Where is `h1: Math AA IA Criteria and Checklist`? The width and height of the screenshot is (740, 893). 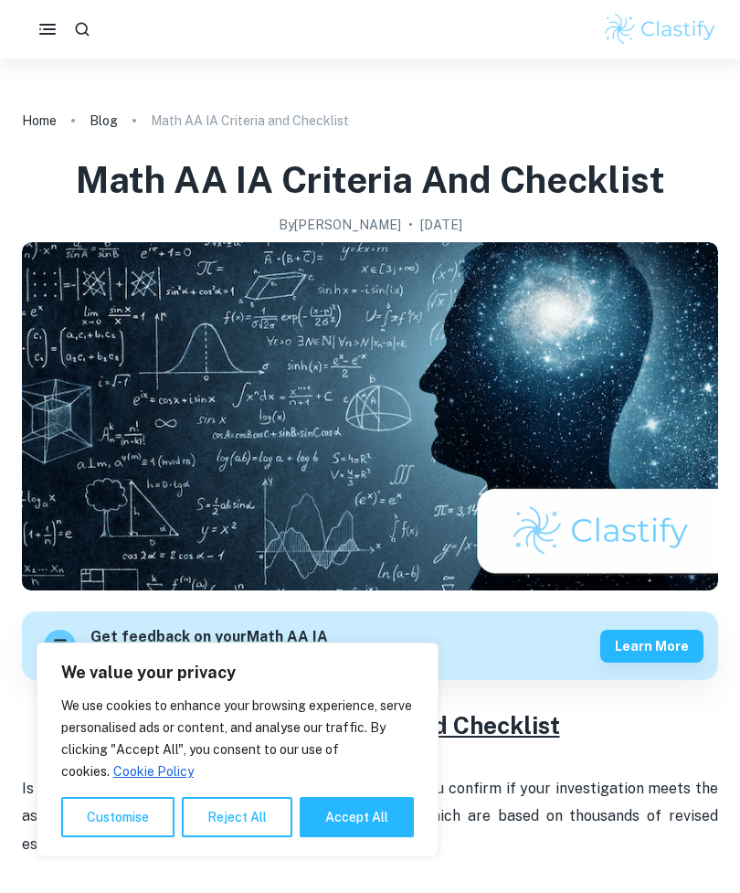
h1: Math AA IA Criteria and Checklist is located at coordinates (370, 179).